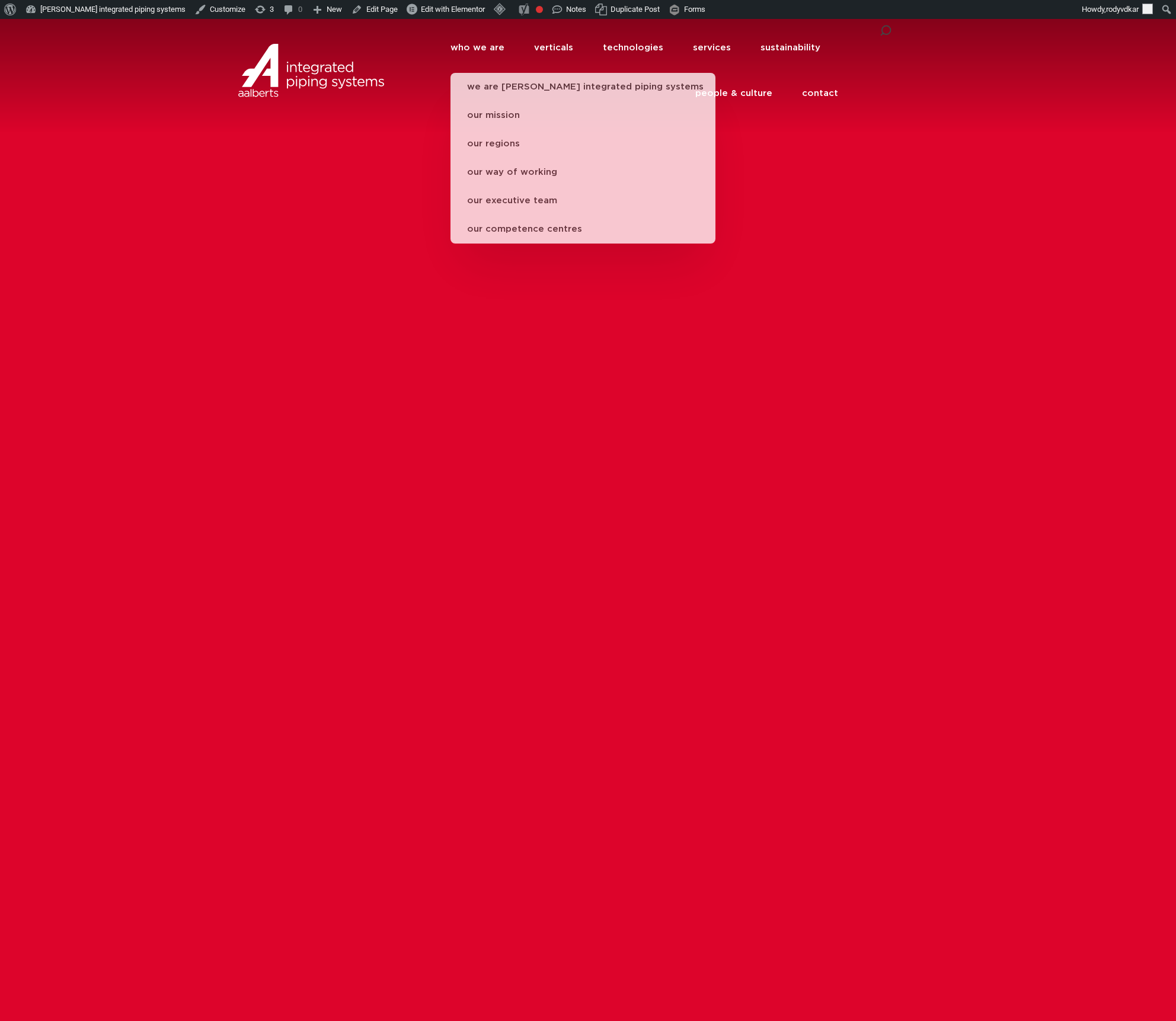  I want to click on a: people & culture, so click(737, 93).